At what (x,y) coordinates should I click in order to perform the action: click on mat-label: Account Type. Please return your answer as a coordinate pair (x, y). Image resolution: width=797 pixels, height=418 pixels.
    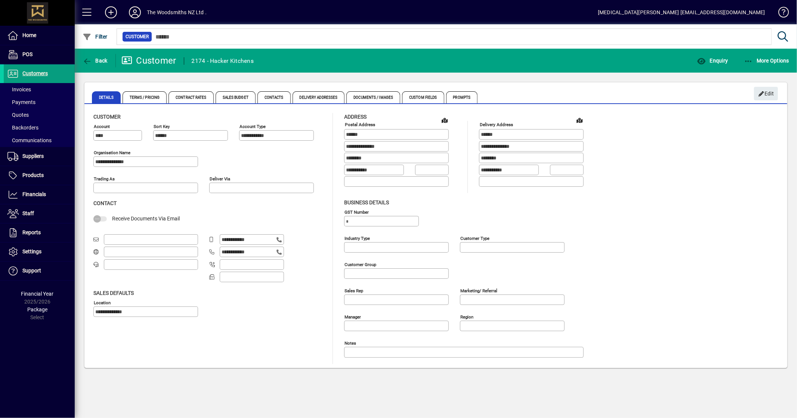
    Looking at the image, I should click on (253, 126).